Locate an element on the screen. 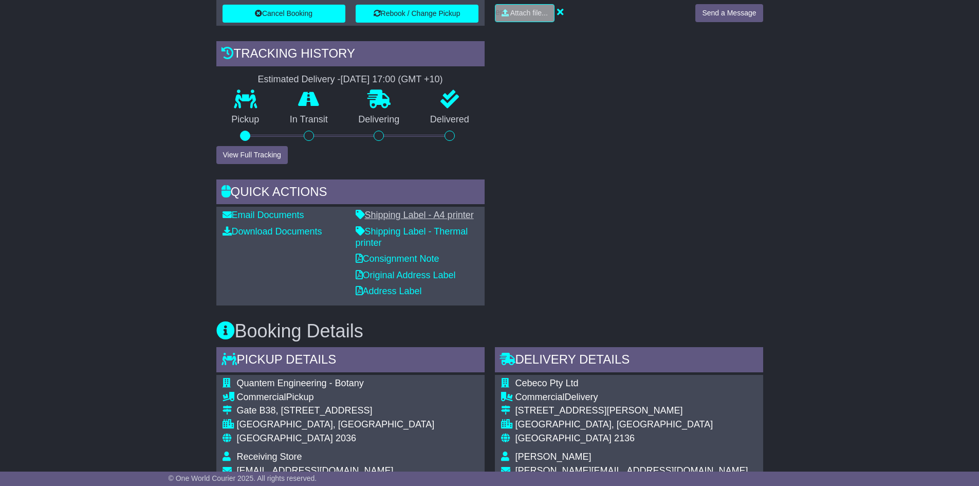 The width and height of the screenshot is (979, 486). p: In Transit is located at coordinates (309, 120).